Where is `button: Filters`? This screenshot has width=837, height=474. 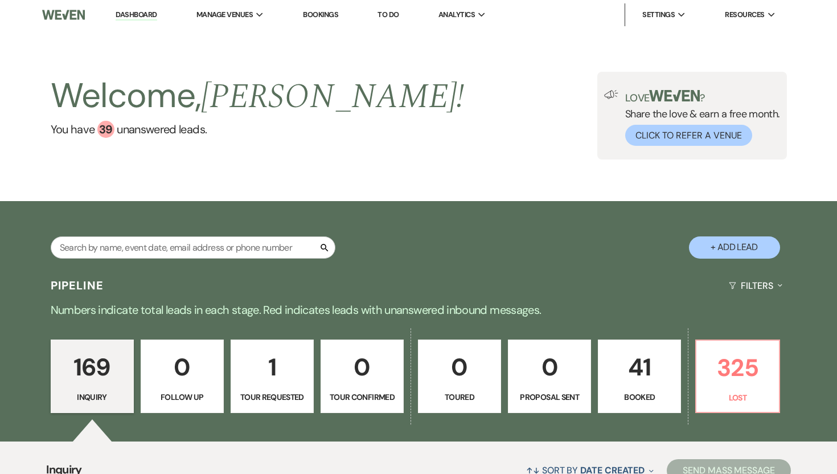 button: Filters is located at coordinates (755, 285).